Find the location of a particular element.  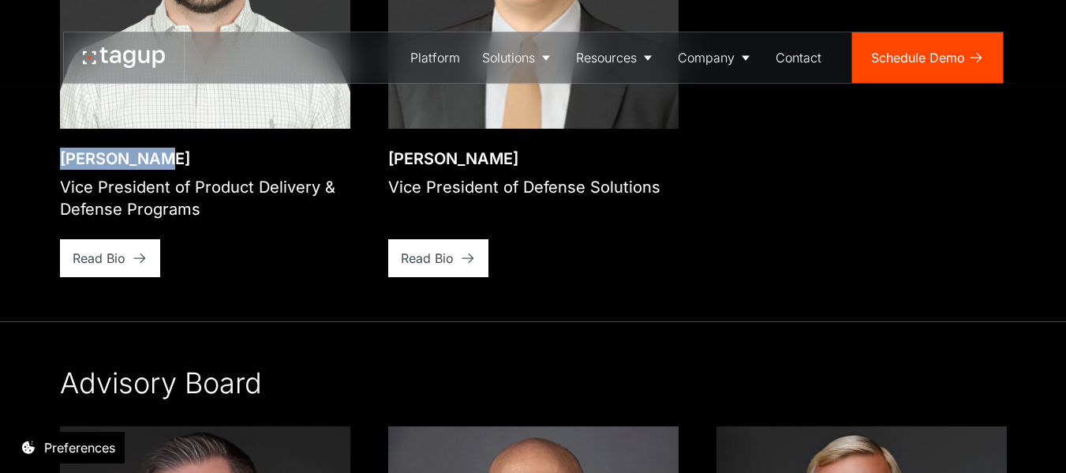

div: Preferences is located at coordinates (80, 447).